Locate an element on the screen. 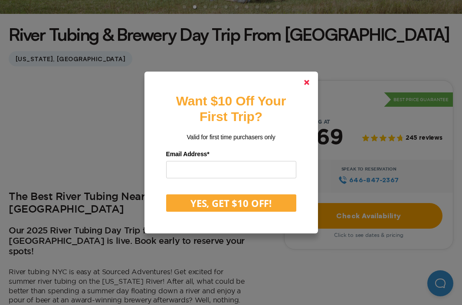 The width and height of the screenshot is (462, 305). strong: Want $10 Off Your First Trip? is located at coordinates (231, 108).